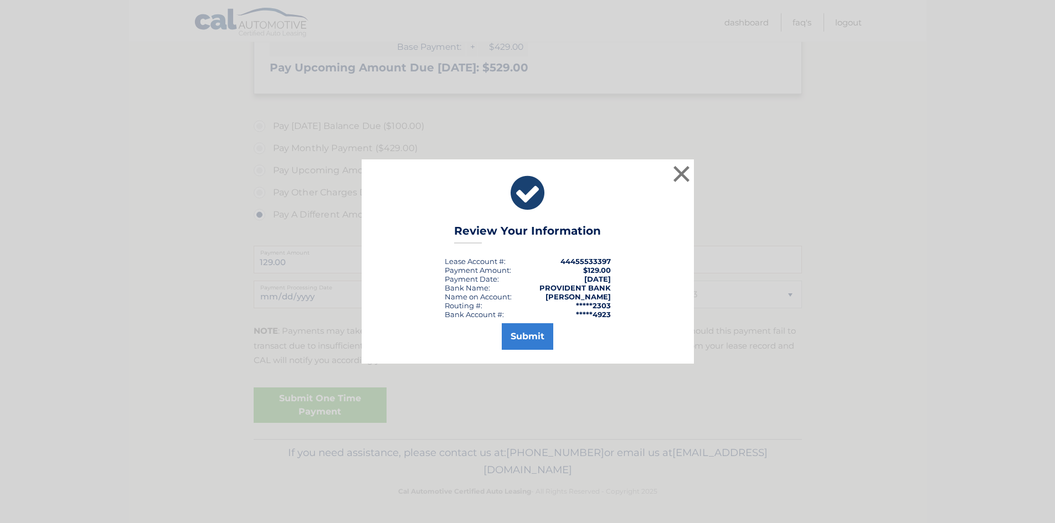 This screenshot has width=1055, height=523. Describe the element at coordinates (597, 270) in the screenshot. I see `span: $129.00` at that location.